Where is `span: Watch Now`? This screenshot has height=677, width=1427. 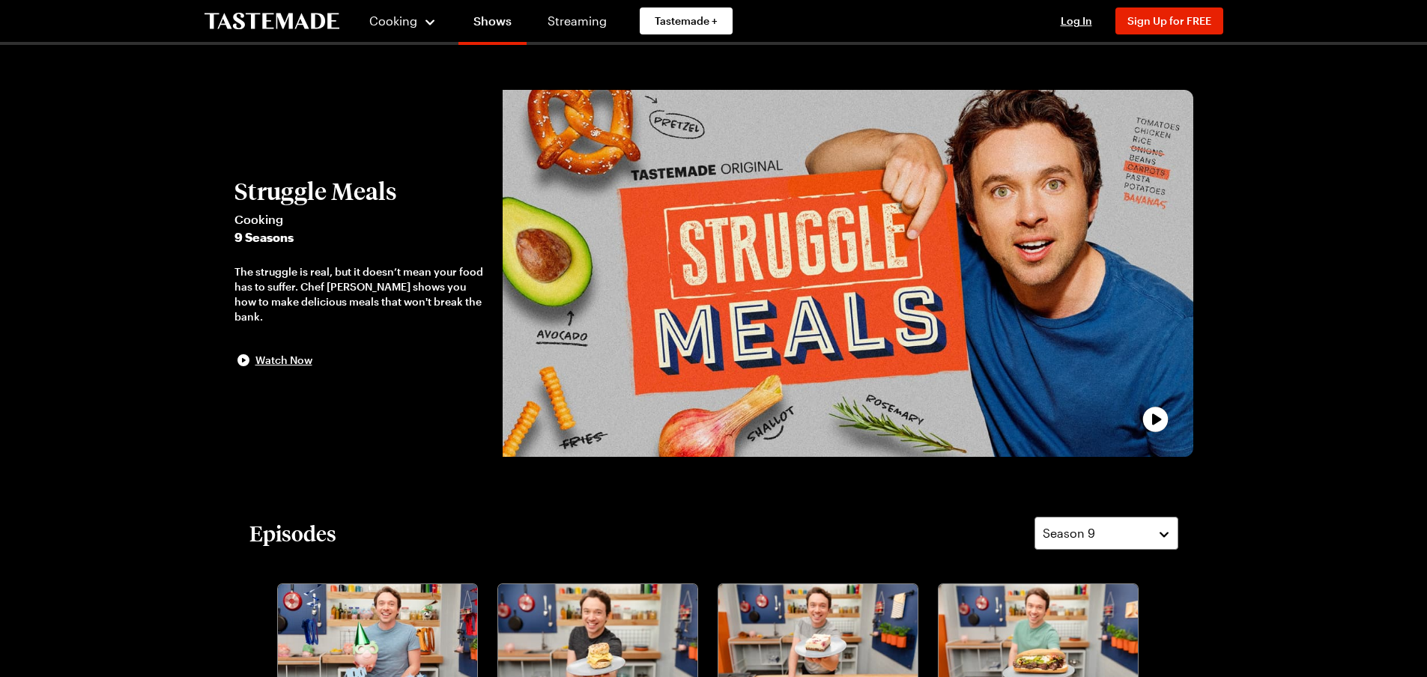 span: Watch Now is located at coordinates (284, 360).